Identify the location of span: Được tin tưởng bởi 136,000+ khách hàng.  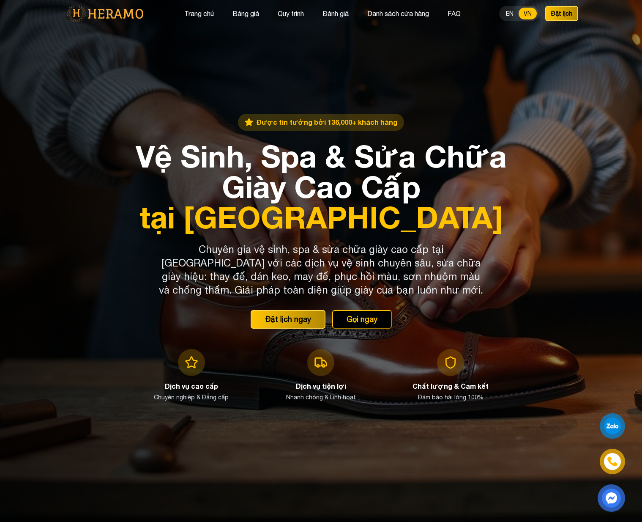
(327, 122).